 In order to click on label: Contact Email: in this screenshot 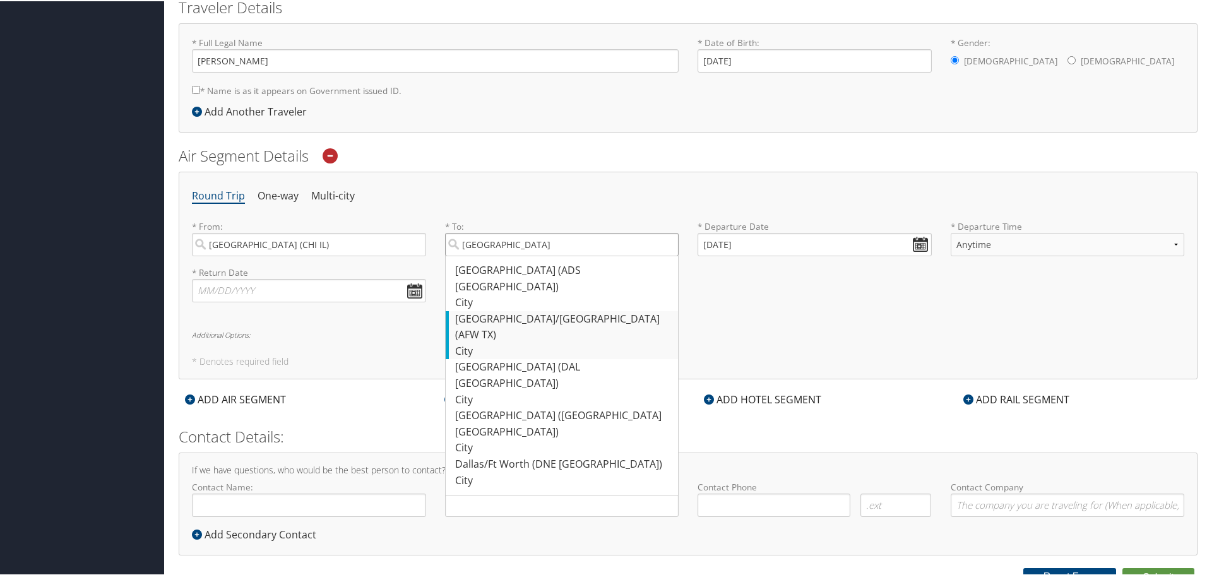, I will do `click(562, 497)`.